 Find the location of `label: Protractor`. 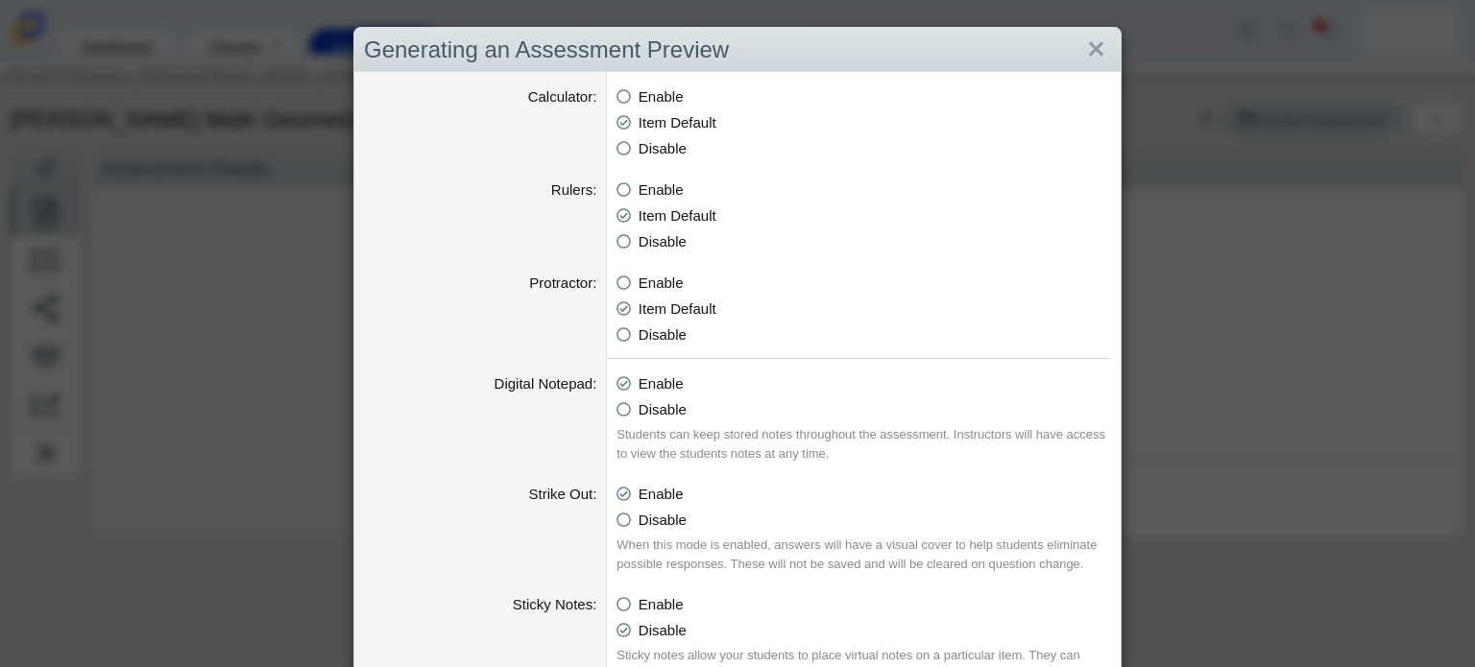

label: Protractor is located at coordinates (563, 282).